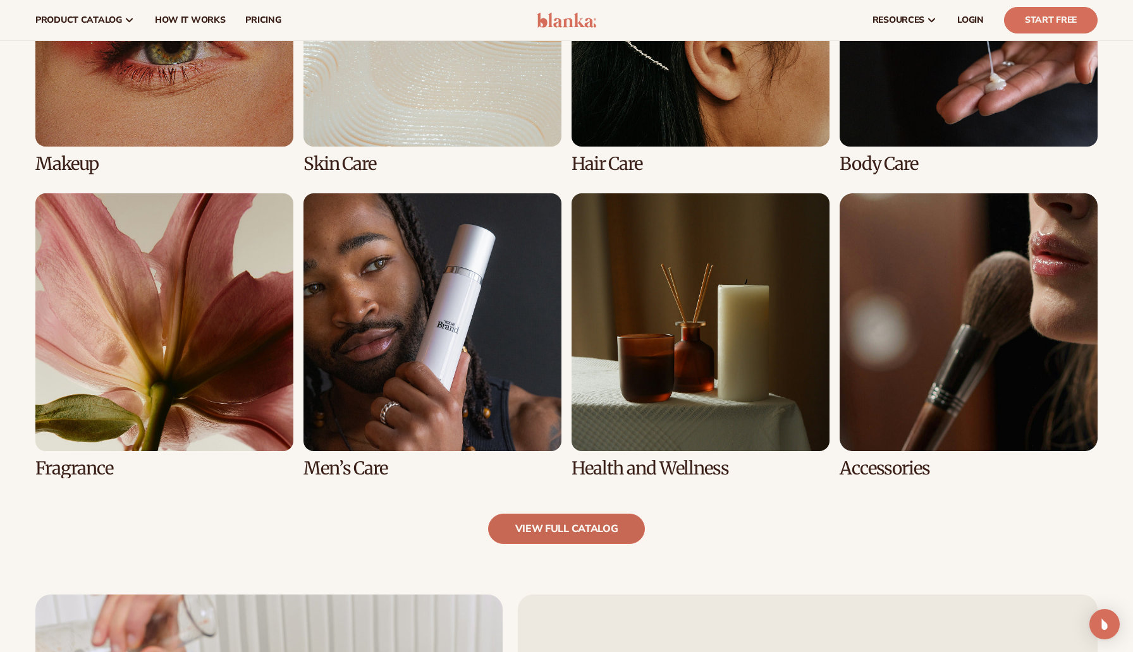  Describe the element at coordinates (190, 20) in the screenshot. I see `span: How It Works` at that location.